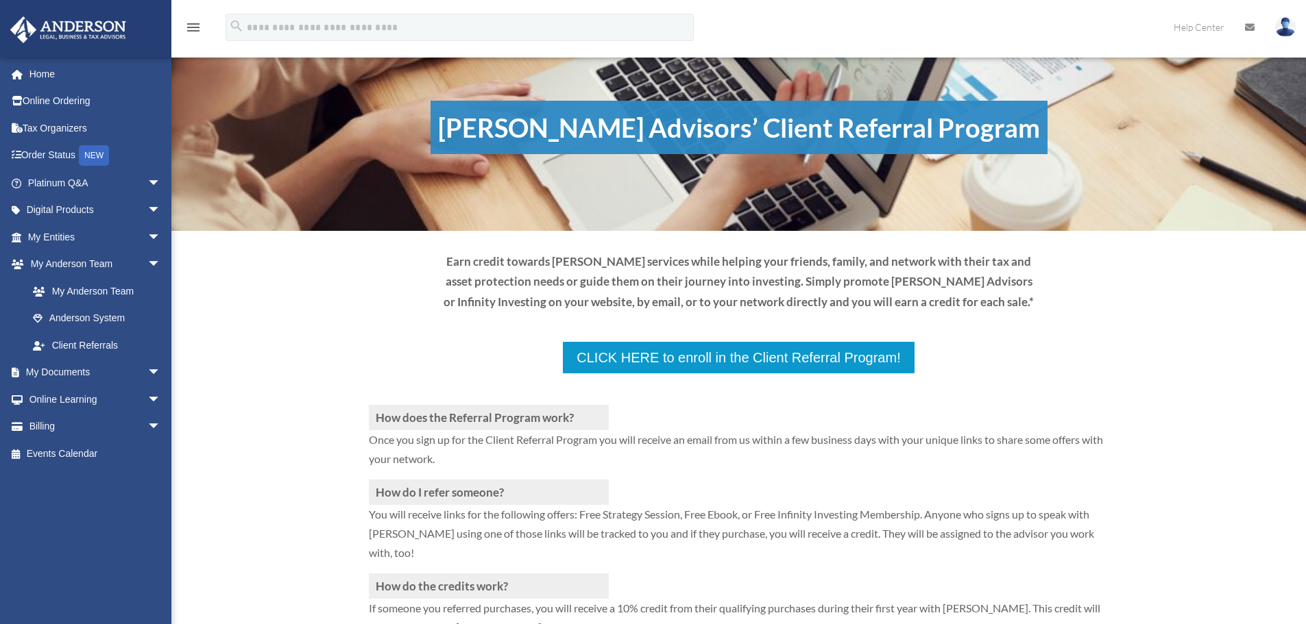  I want to click on p: You will receive links for the following offers: Free Strategy Session, Free Ebook, or Free Infin..., so click(739, 539).